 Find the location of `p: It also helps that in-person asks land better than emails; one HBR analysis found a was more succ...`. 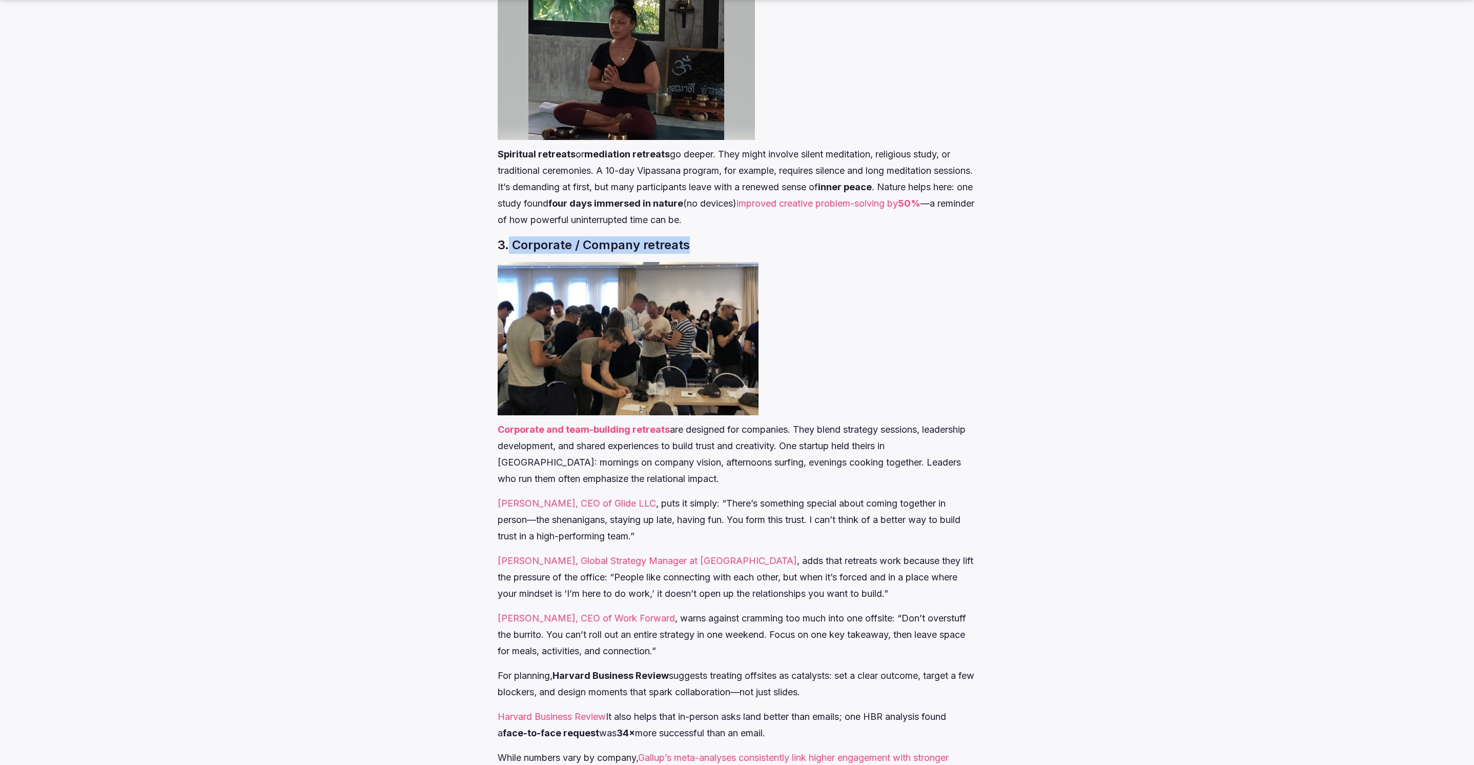

p: It also helps that in-person asks land better than emails; one HBR analysis found a was more succ... is located at coordinates (737, 725).